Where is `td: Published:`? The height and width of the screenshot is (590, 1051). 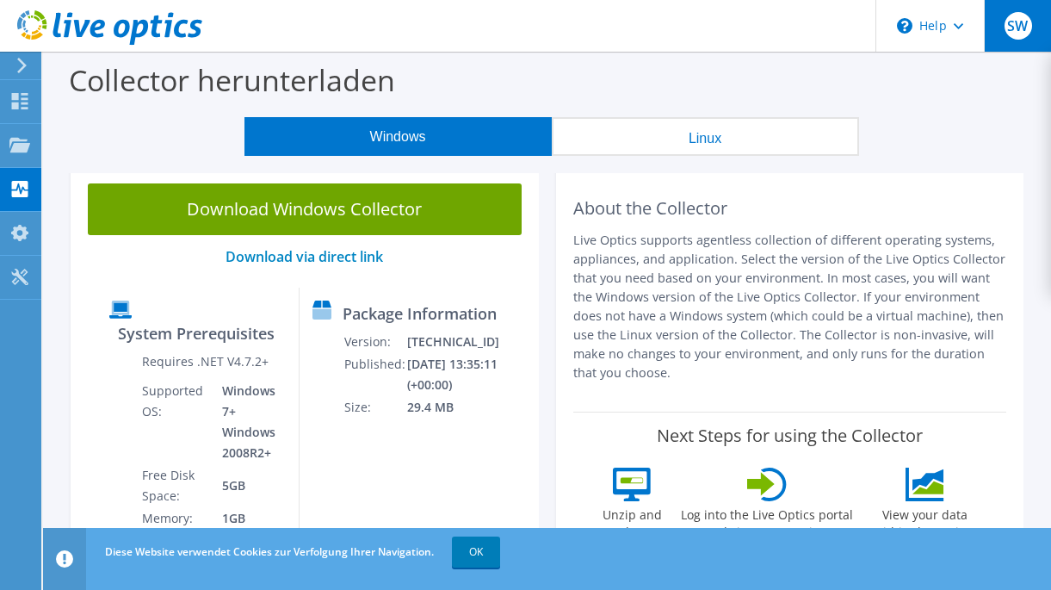 td: Published: is located at coordinates (375, 375).